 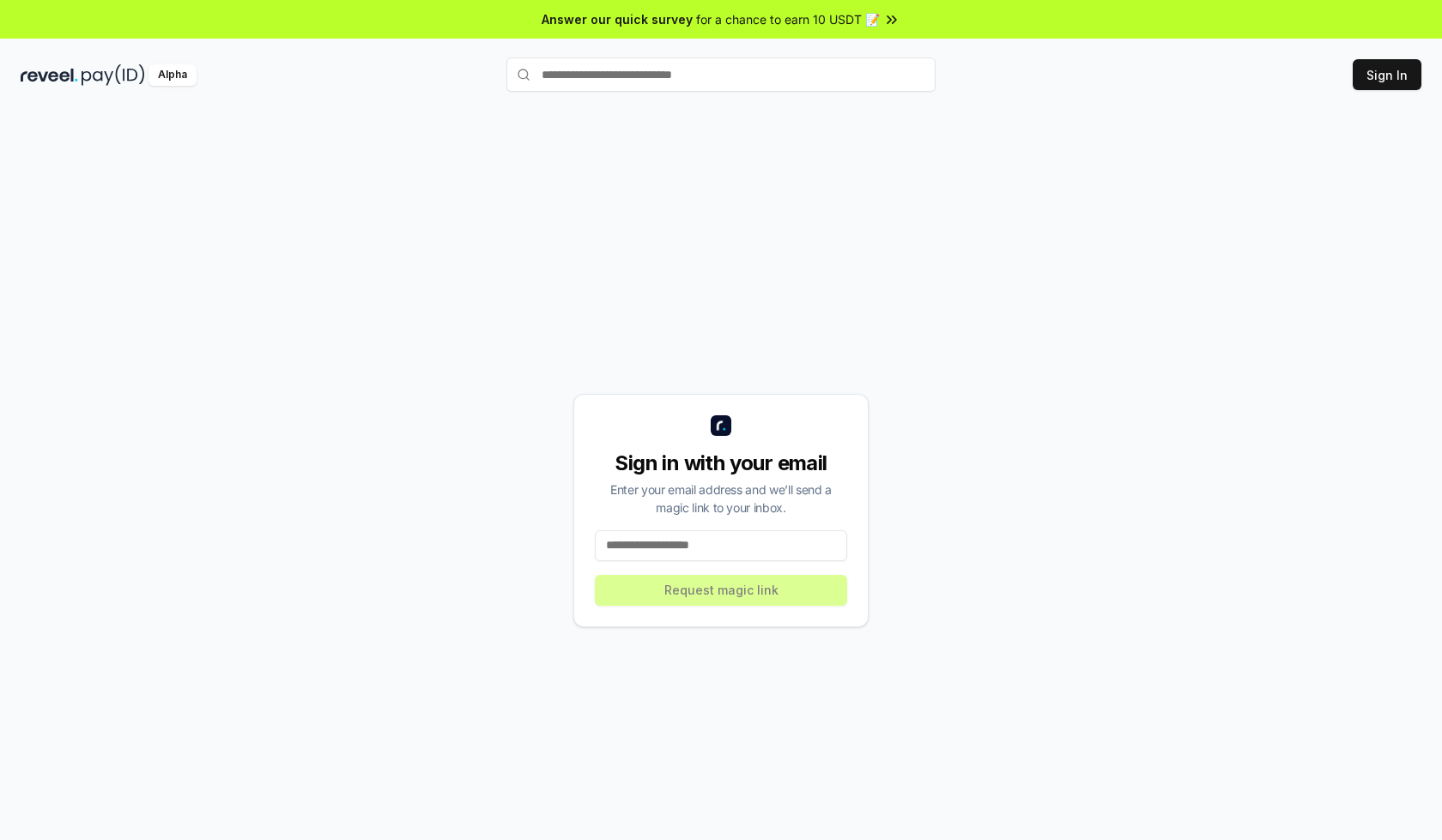 I want to click on img: pay_id, so click(x=114, y=74).